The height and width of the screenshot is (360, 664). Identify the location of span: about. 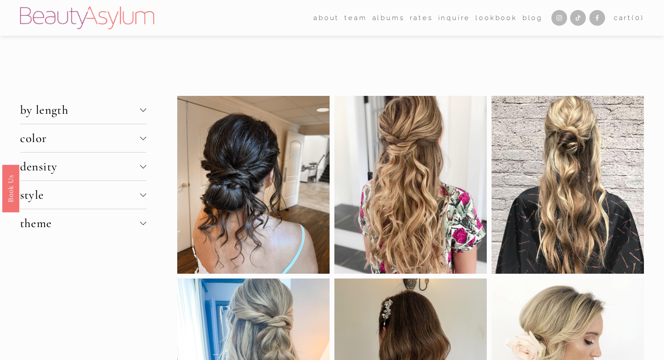
(326, 18).